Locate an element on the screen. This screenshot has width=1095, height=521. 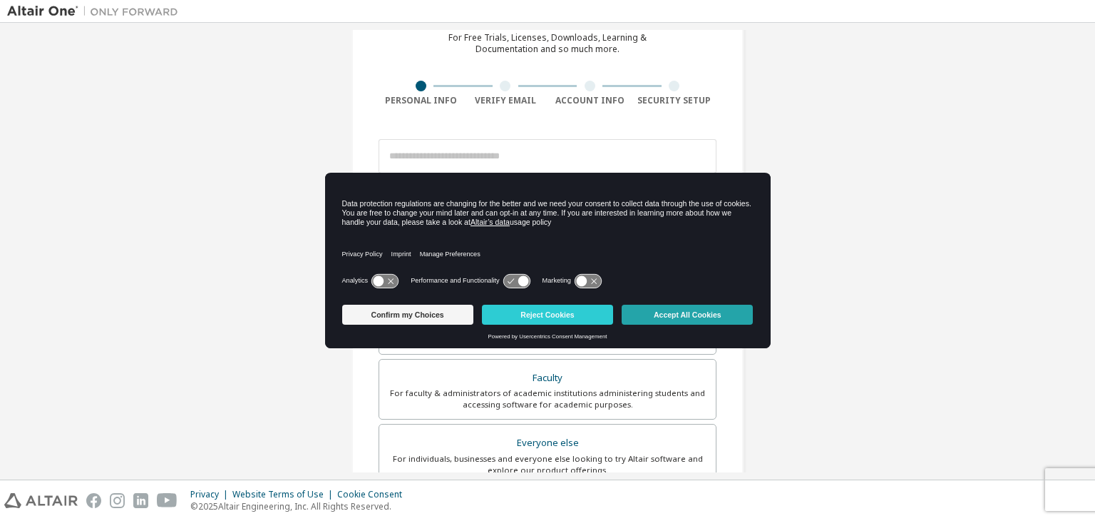
img: Altair One is located at coordinates (96, 11).